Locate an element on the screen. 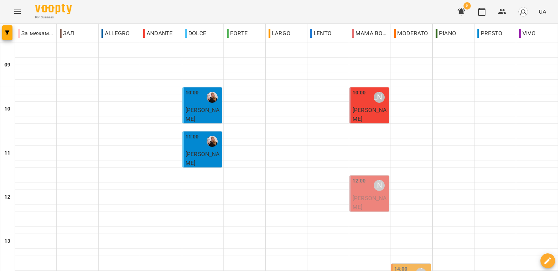  p: MAMA BOSS is located at coordinates (370, 33).